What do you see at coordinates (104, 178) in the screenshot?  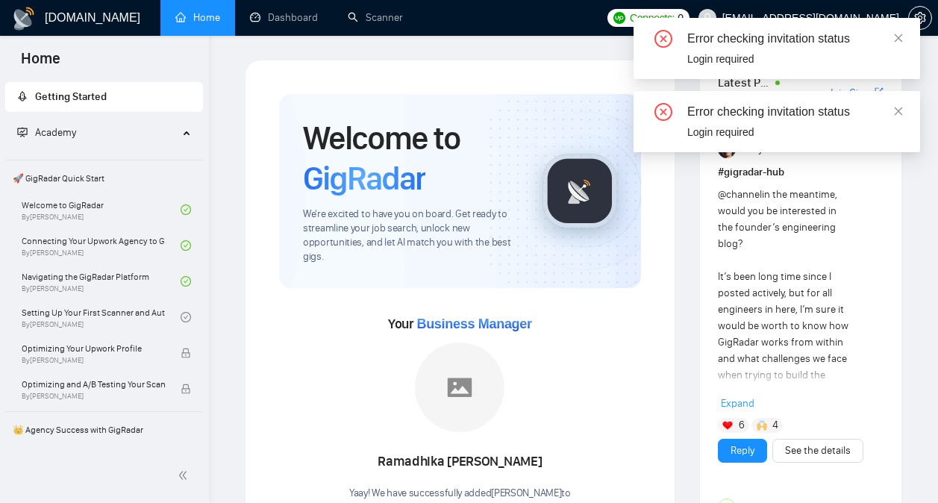 I see `span: 🚀 GigRadar Quick Start` at bounding box center [104, 178].